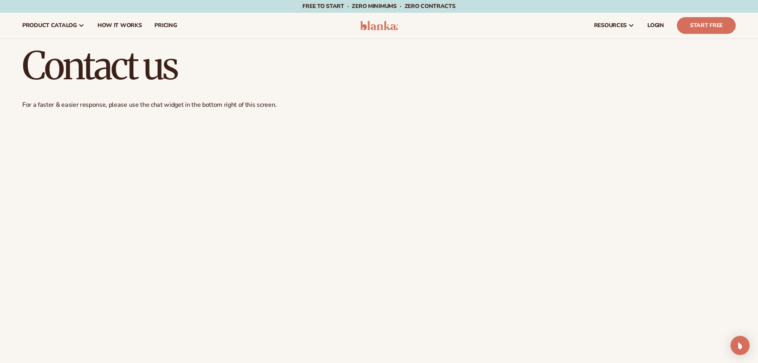 The width and height of the screenshot is (758, 363). Describe the element at coordinates (707, 25) in the screenshot. I see `a: Start Free` at that location.